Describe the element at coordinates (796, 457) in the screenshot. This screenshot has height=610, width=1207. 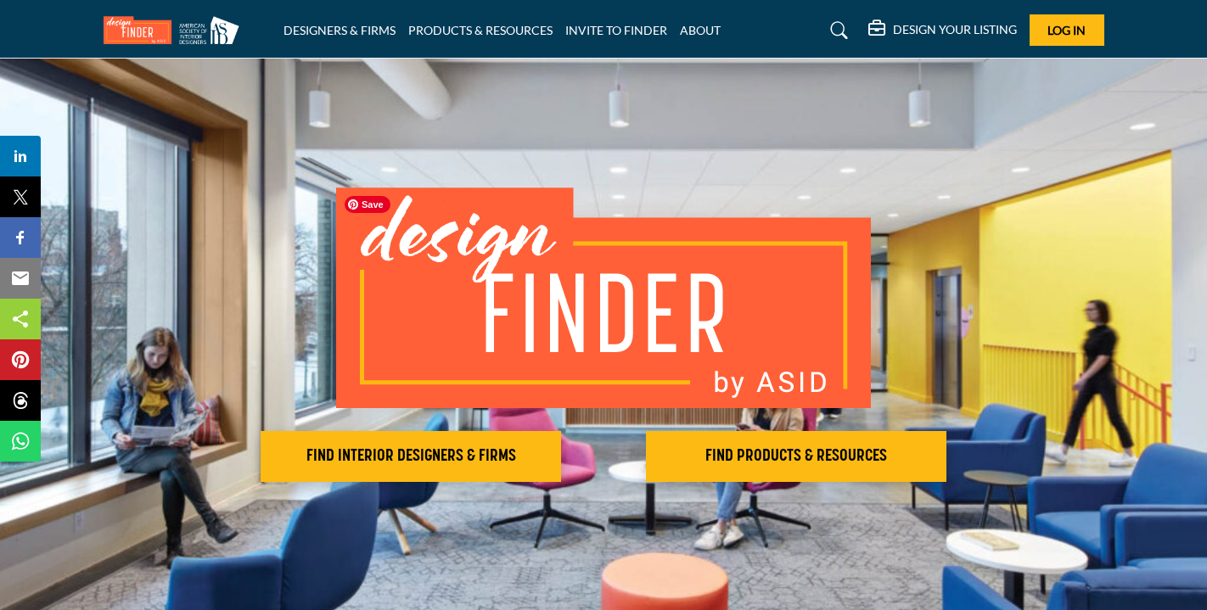
I see `h2: FIND PRODUCTS & RESOURCES` at that location.